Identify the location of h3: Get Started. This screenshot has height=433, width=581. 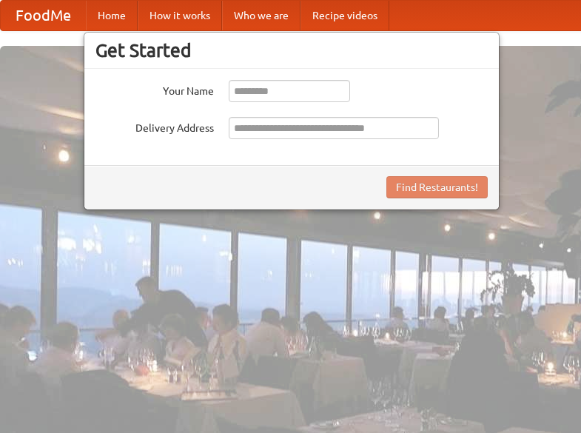
(291, 50).